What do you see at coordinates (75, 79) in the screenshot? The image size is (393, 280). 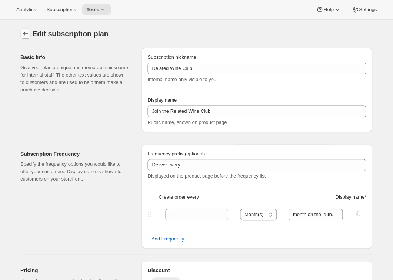 I see `p: Give your plan a unique and memorable nickname for internal staff. The other text values are show...` at bounding box center [75, 79].